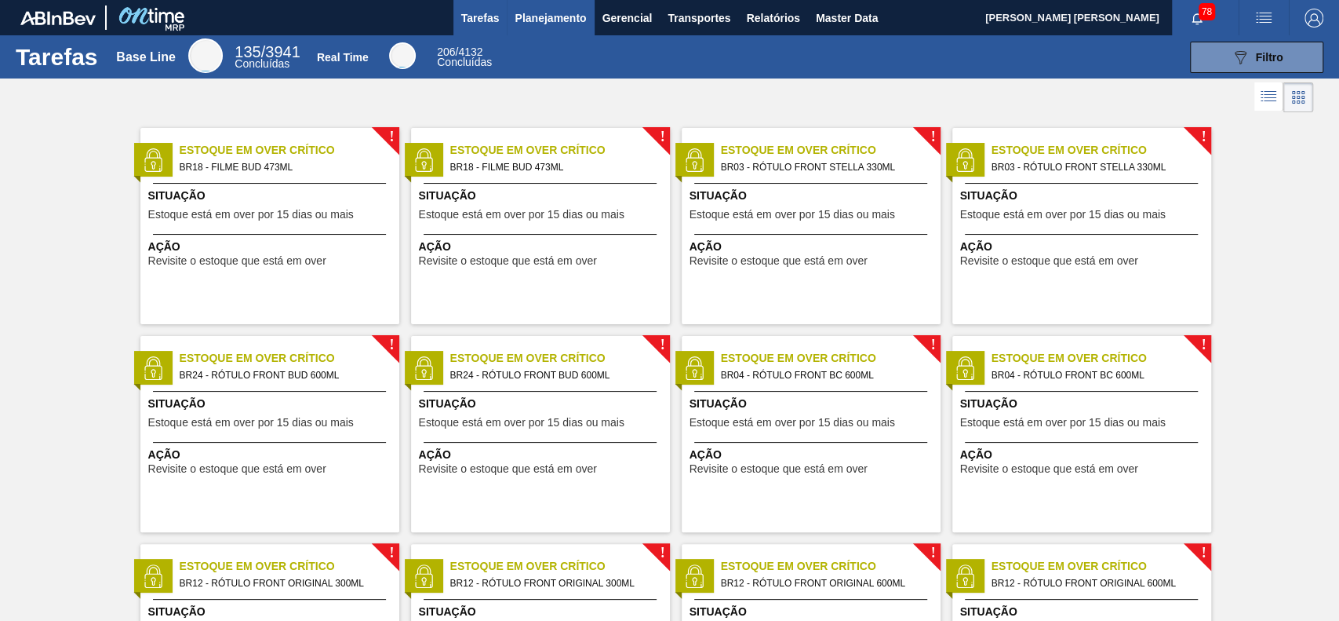  I want to click on span: / 3941, so click(267, 52).